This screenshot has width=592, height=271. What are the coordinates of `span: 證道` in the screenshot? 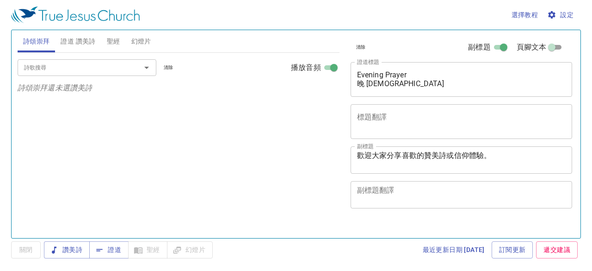 It's located at (109, 249).